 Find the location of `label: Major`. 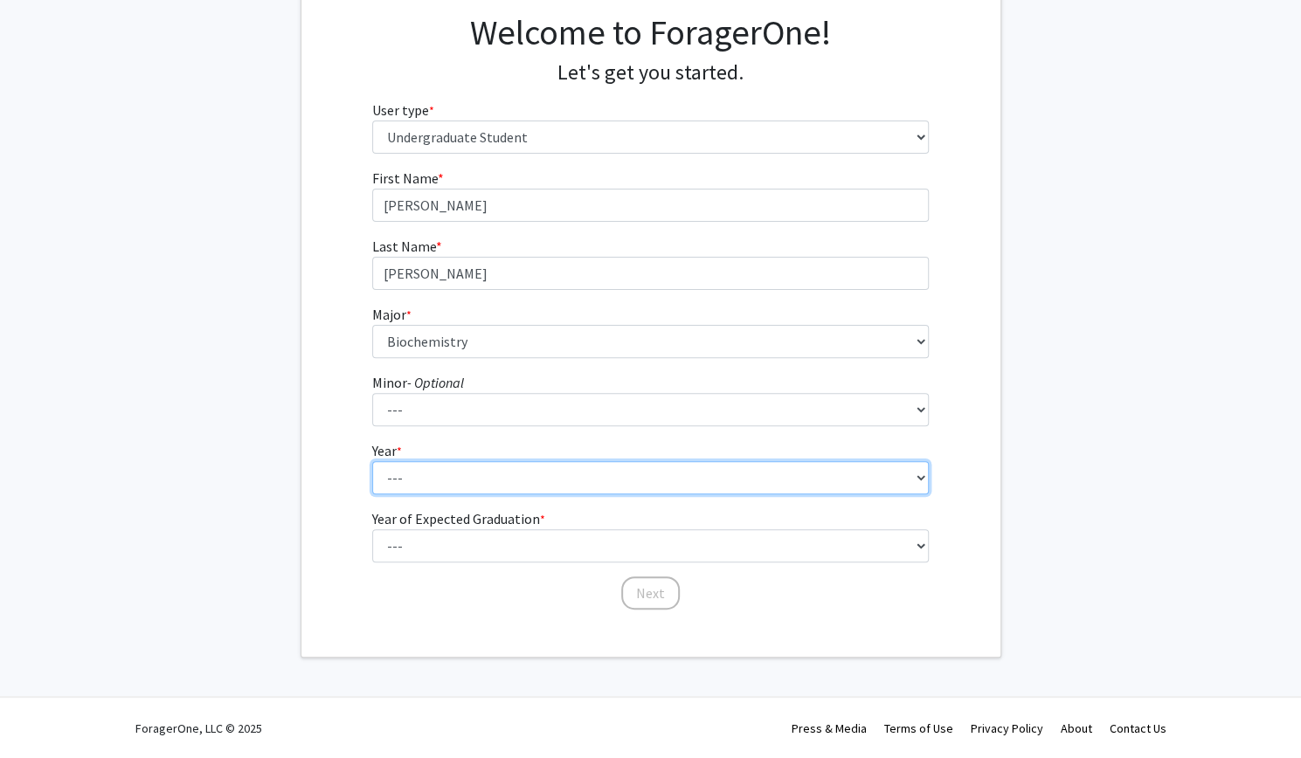

label: Major is located at coordinates (391, 314).